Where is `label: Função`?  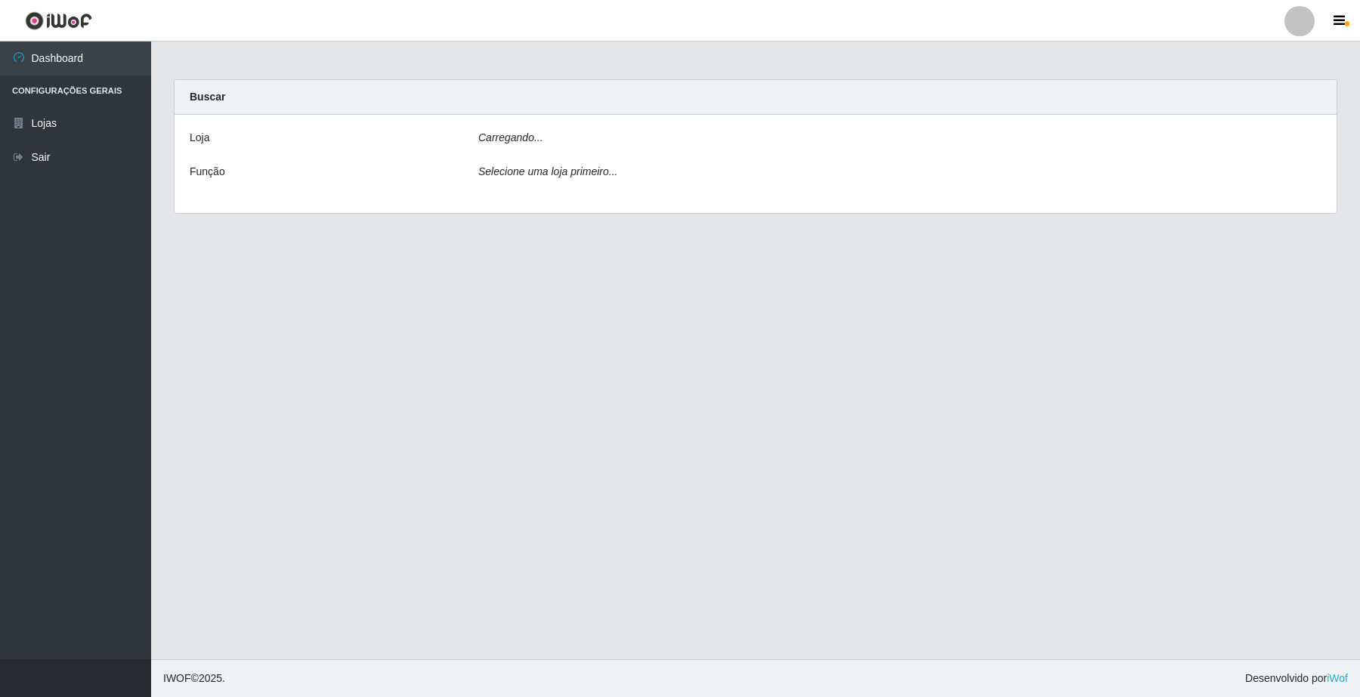 label: Função is located at coordinates (207, 171).